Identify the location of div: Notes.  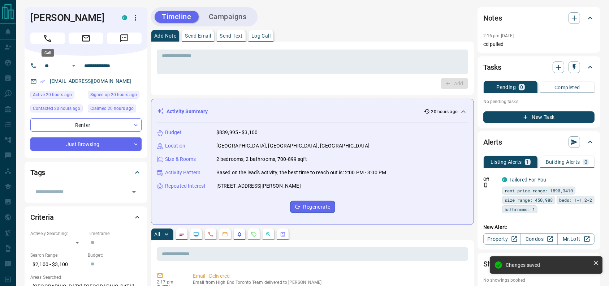
(539, 18).